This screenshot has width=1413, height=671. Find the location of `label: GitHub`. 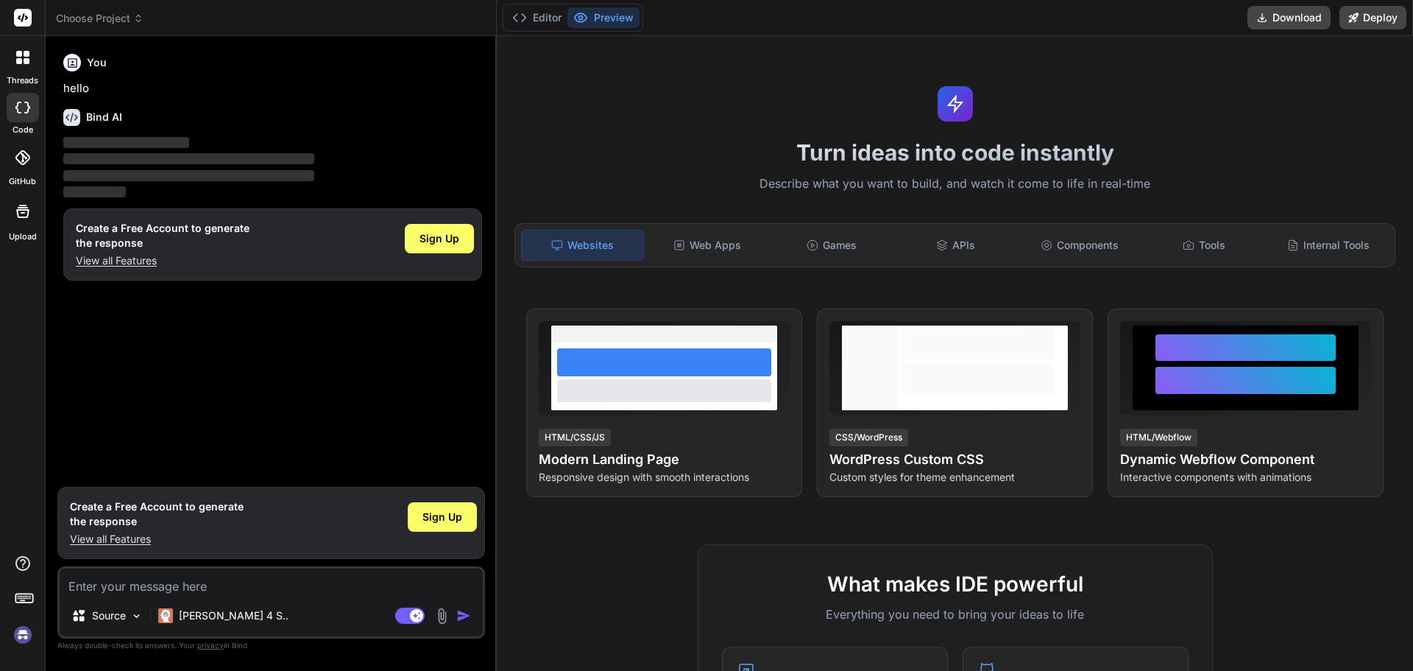

label: GitHub is located at coordinates (22, 181).